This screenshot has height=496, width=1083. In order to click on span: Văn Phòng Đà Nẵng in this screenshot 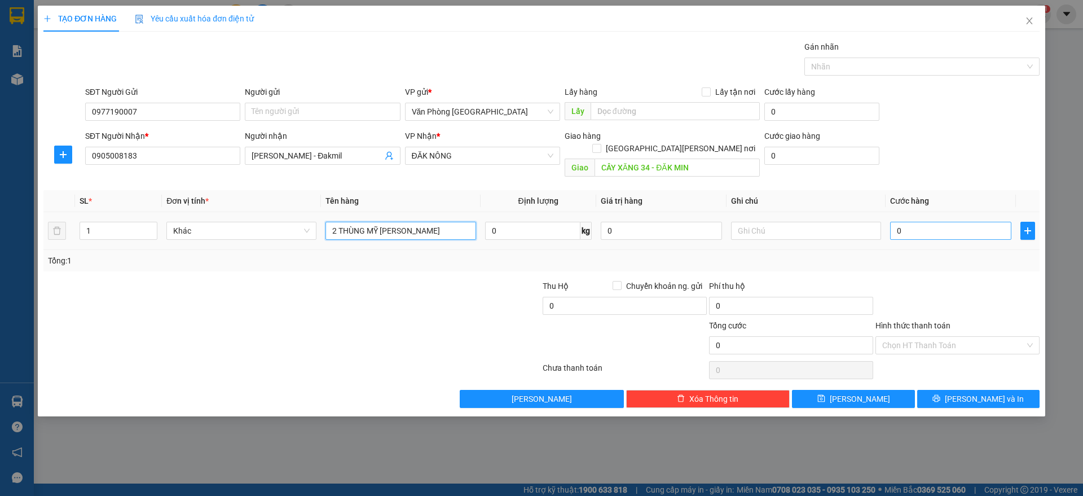, I will do `click(482, 112)`.